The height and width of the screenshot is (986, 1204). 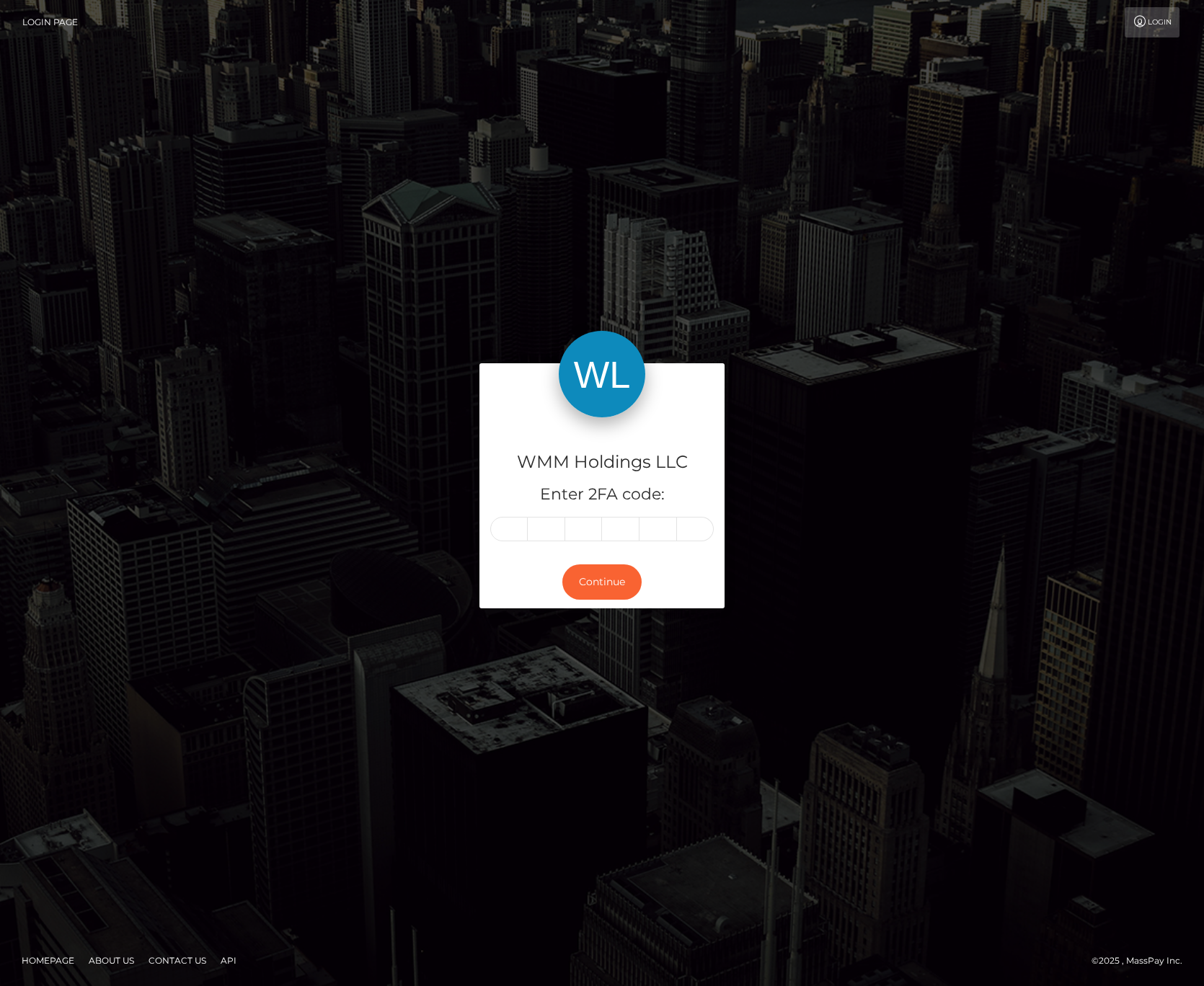 What do you see at coordinates (48, 960) in the screenshot?
I see `a: Homepage` at bounding box center [48, 960].